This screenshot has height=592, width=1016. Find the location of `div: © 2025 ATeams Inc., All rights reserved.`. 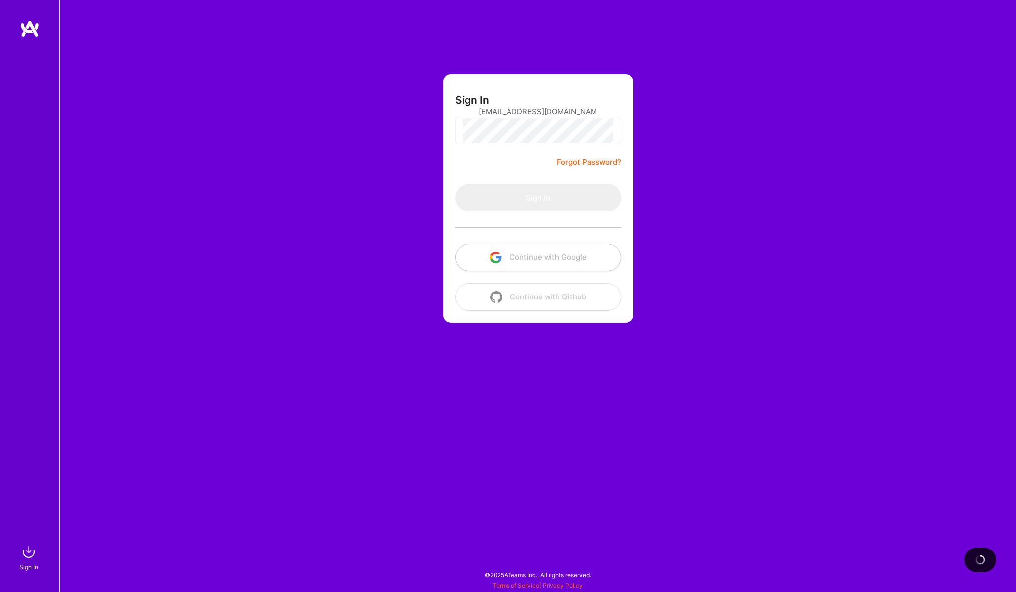

div: © 2025 ATeams Inc., All rights reserved. is located at coordinates (538, 575).